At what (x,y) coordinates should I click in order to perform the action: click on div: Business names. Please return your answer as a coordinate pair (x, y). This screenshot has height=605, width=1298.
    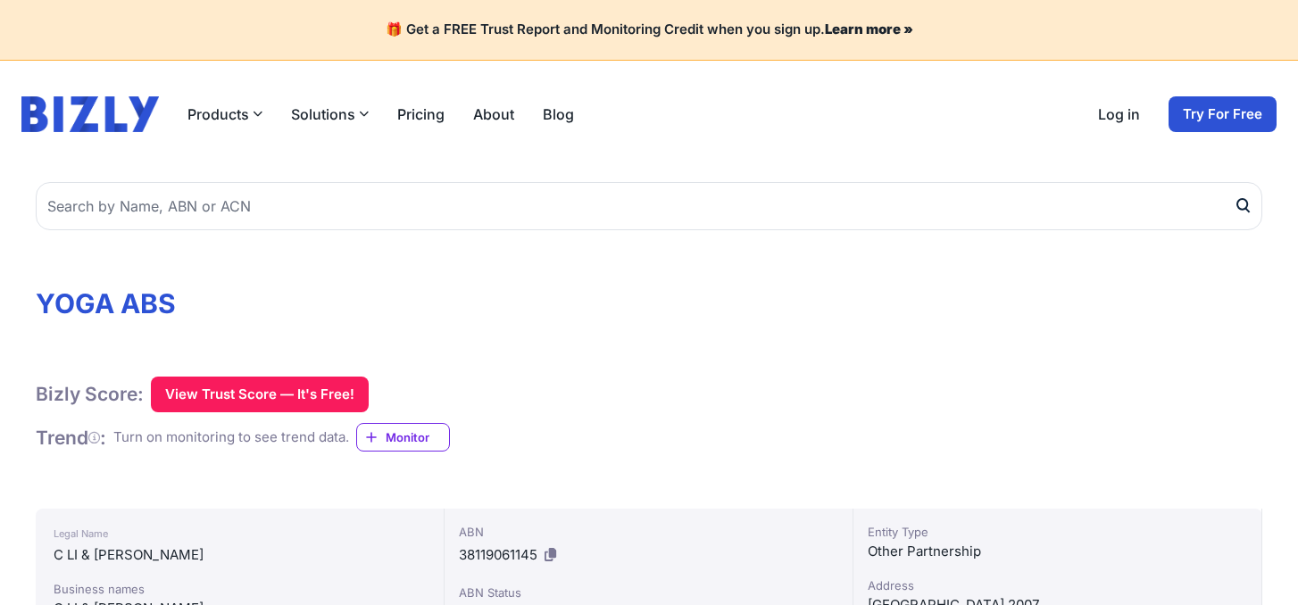
    Looking at the image, I should click on (239, 589).